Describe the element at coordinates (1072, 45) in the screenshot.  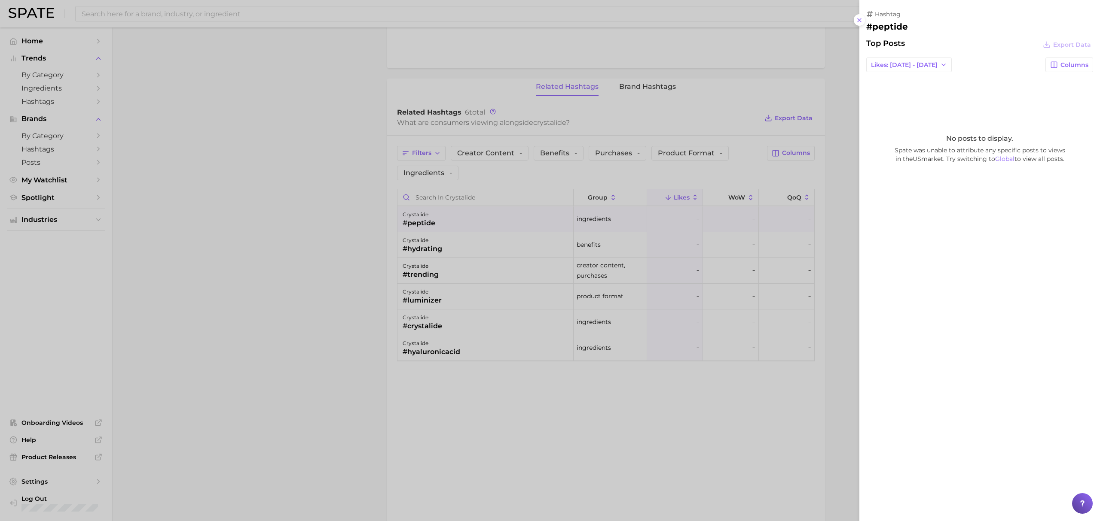
I see `span: Export Data` at that location.